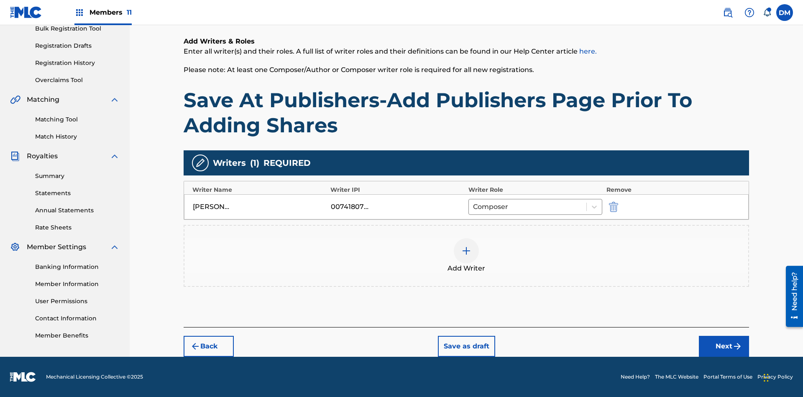 The width and height of the screenshot is (803, 397). Describe the element at coordinates (359, 69) in the screenshot. I see `span: Please note: At least one Composer/Author or Composer writer role is required for all new registr...` at that location.